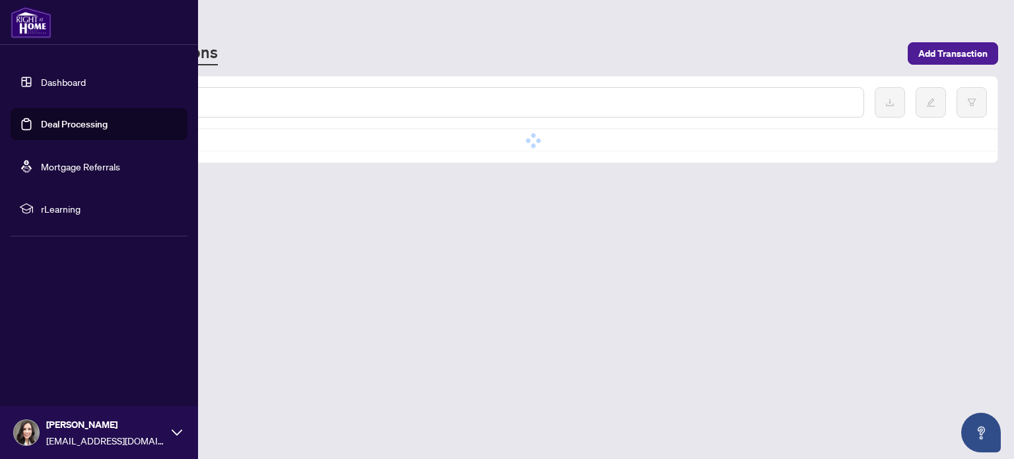 The height and width of the screenshot is (459, 1014). What do you see at coordinates (81, 166) in the screenshot?
I see `a: Mortgage Referrals` at bounding box center [81, 166].